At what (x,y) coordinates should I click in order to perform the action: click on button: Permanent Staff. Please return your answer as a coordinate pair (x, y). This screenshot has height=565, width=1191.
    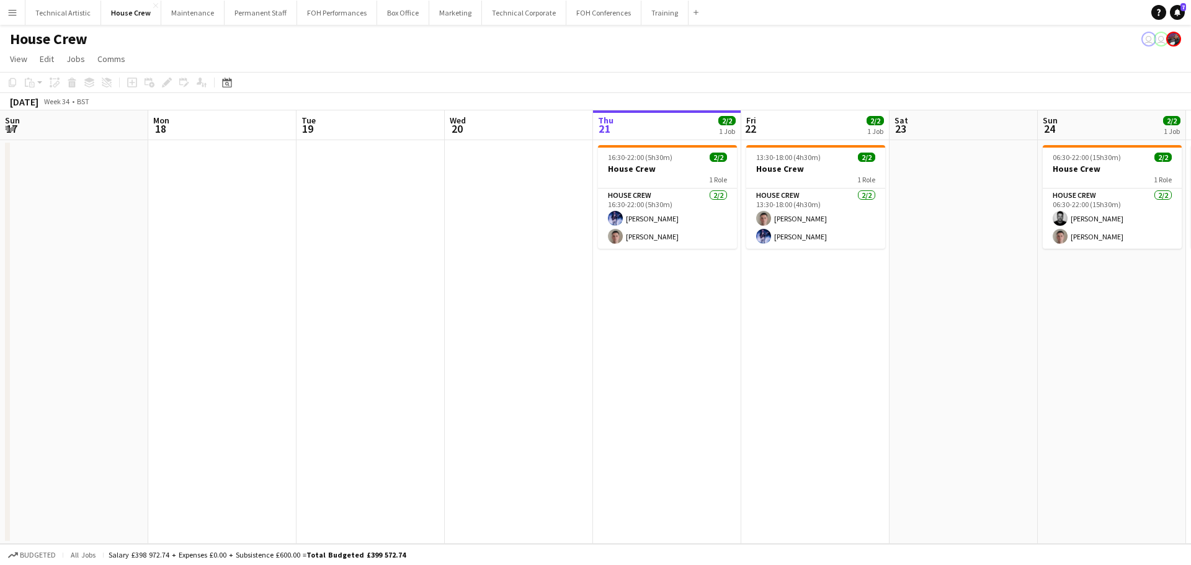
    Looking at the image, I should click on (261, 12).